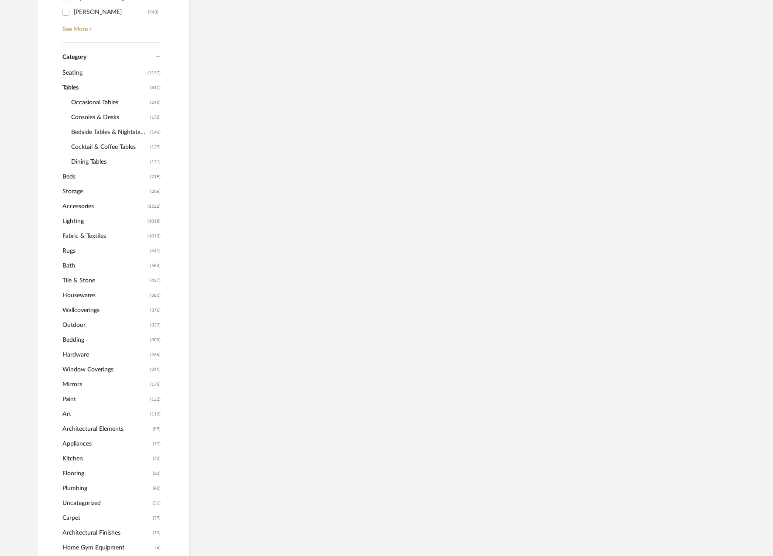 The image size is (773, 556). What do you see at coordinates (155, 132) in the screenshot?
I see `span: (146)` at bounding box center [155, 132].